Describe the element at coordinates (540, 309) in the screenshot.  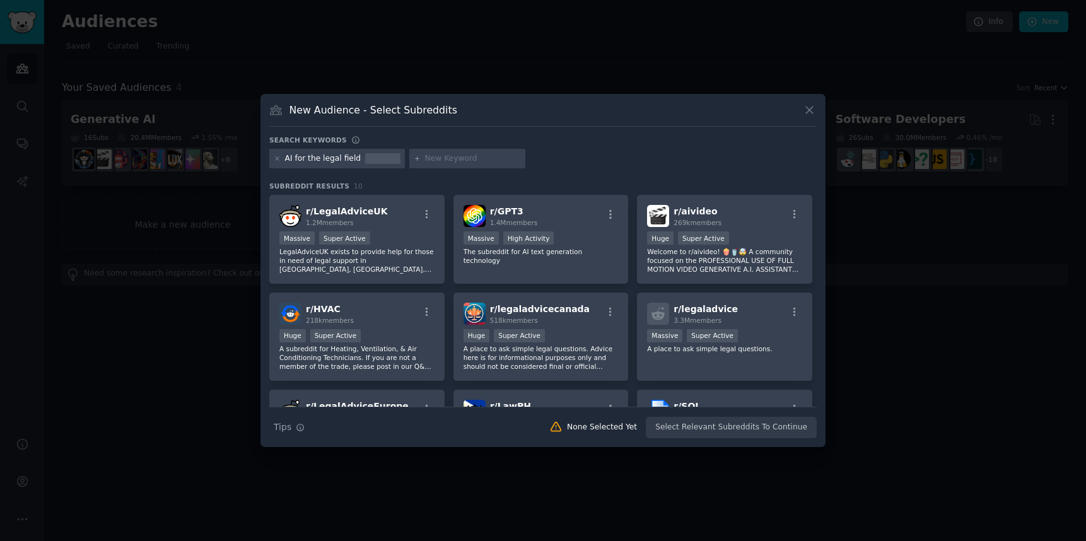
I see `span: r/ legaladvicecanada` at that location.